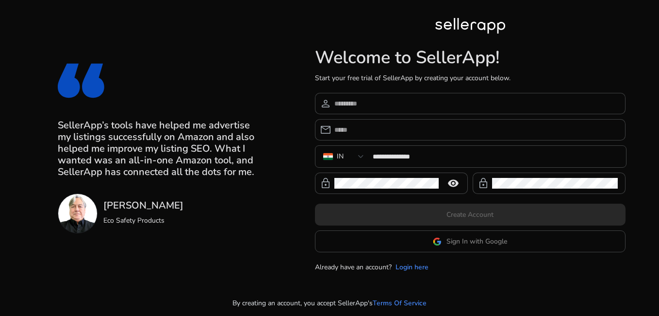  What do you see at coordinates (400, 303) in the screenshot?
I see `a: Terms Of Service` at bounding box center [400, 303].